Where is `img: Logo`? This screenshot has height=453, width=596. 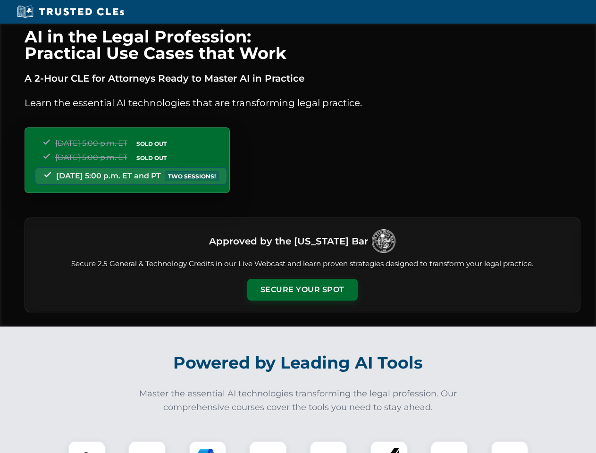 img: Logo is located at coordinates (384, 241).